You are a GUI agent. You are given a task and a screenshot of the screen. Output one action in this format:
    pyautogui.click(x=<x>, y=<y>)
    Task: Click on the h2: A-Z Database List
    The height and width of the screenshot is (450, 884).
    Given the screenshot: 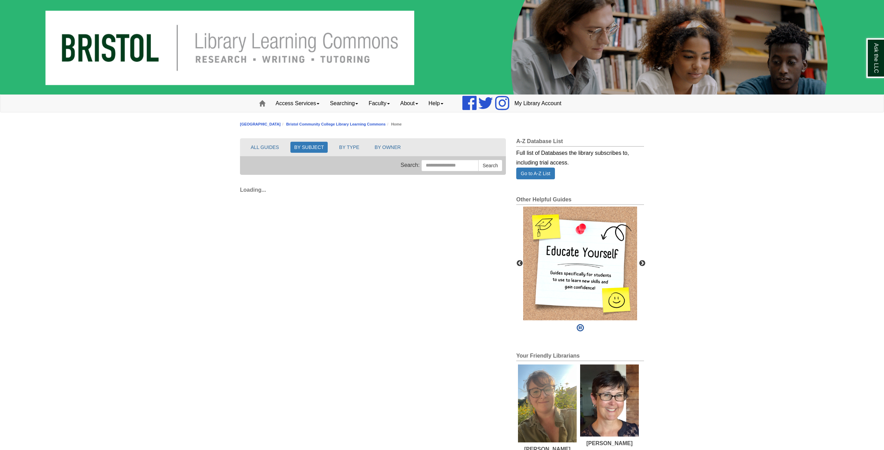 What is the action you would take?
    pyautogui.click(x=580, y=143)
    